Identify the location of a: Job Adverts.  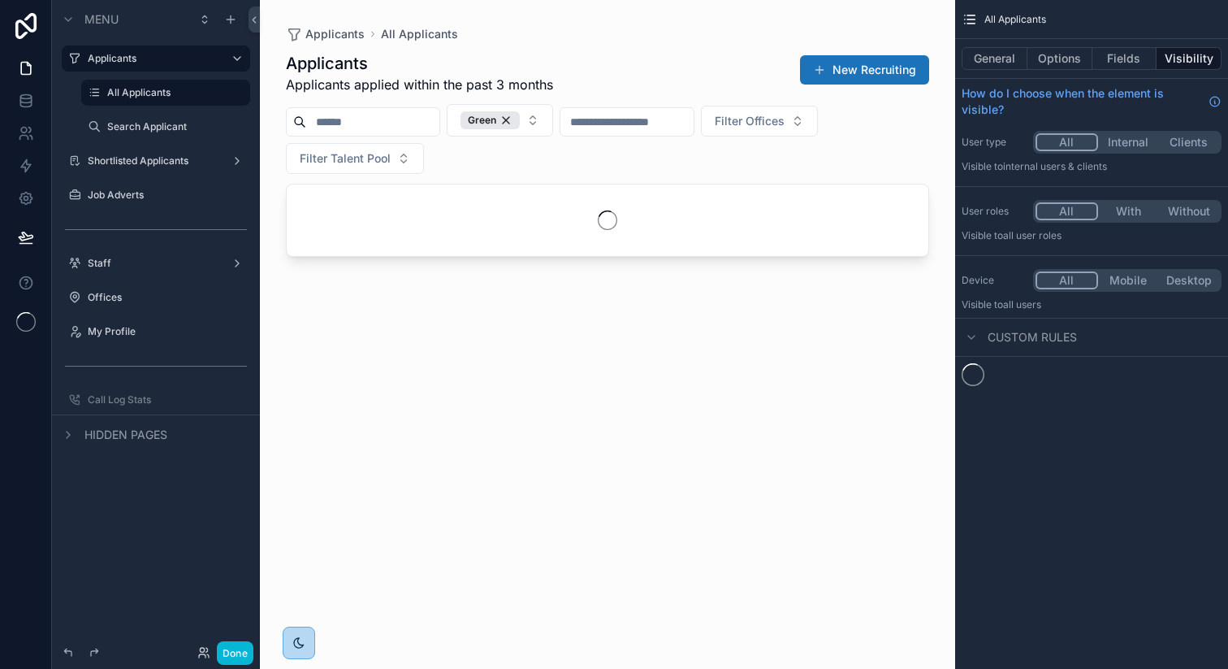
(167, 195).